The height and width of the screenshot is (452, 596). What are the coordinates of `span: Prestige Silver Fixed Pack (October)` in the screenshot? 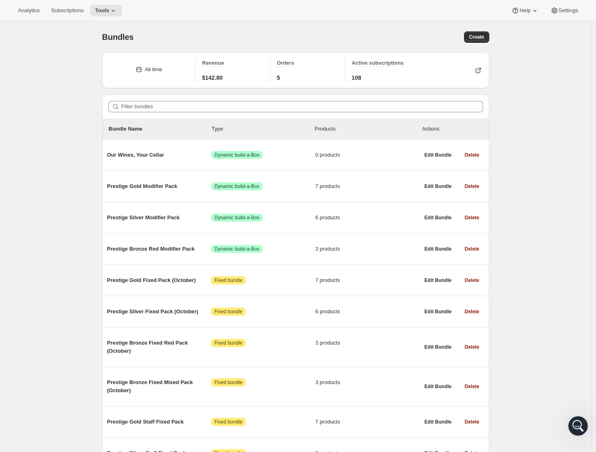 It's located at (159, 312).